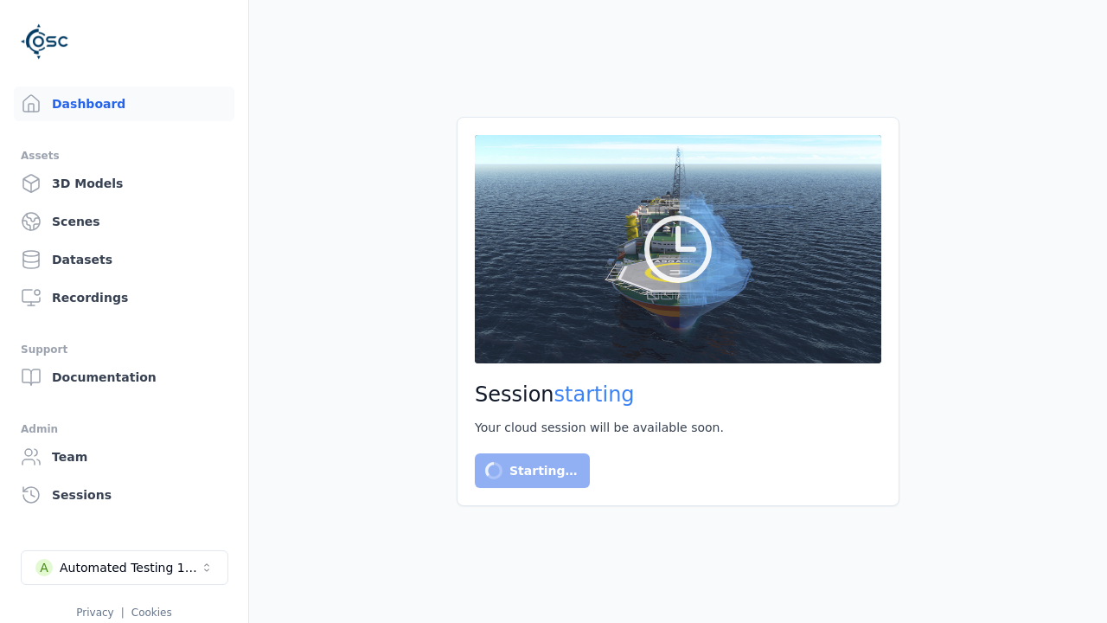 The width and height of the screenshot is (1107, 623). Describe the element at coordinates (124, 259) in the screenshot. I see `a: Datasets` at that location.